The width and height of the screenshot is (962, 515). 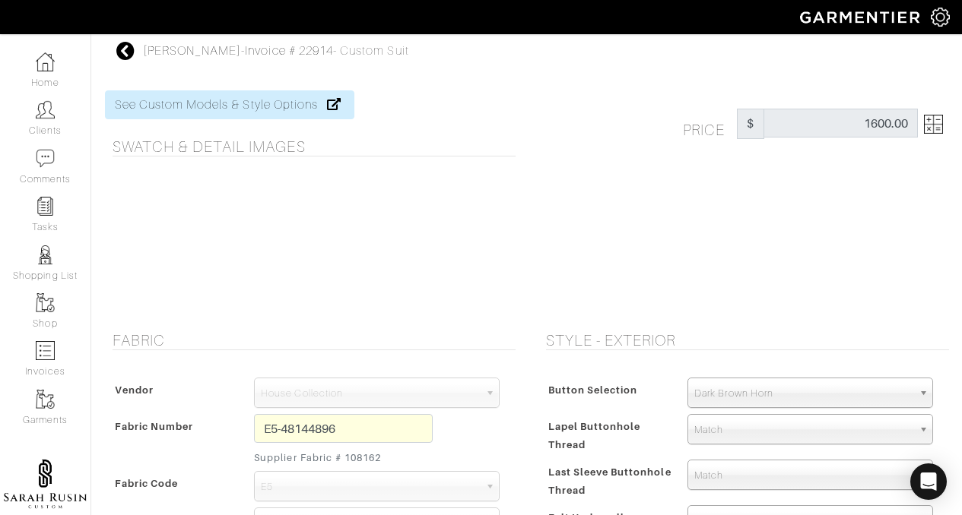 I want to click on img: clients-icon-6bae9207a08558b7cb47a8932f037763ab4055f8c8b6bfacd5dc20c3e0201464.png, so click(x=45, y=109).